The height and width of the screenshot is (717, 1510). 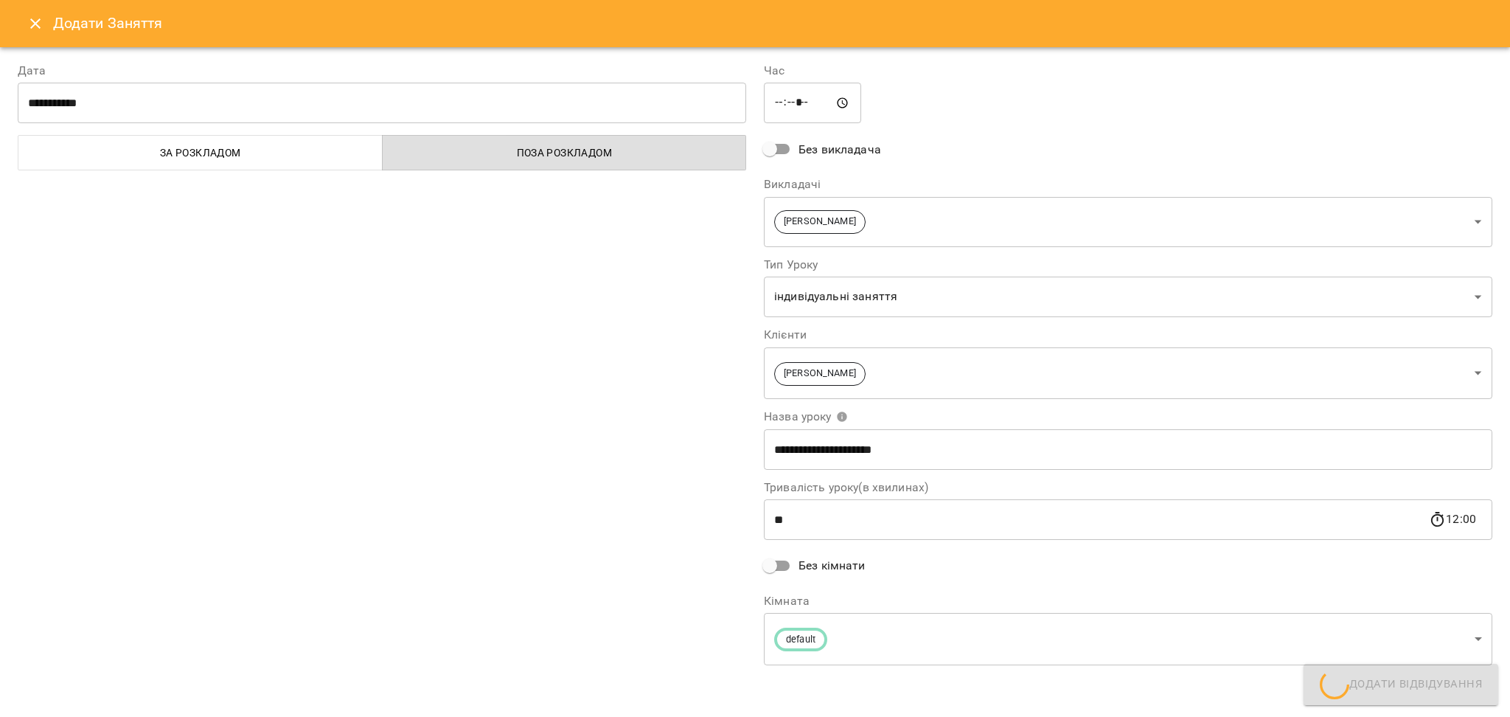 What do you see at coordinates (840, 150) in the screenshot?
I see `span: Без викладача` at bounding box center [840, 150].